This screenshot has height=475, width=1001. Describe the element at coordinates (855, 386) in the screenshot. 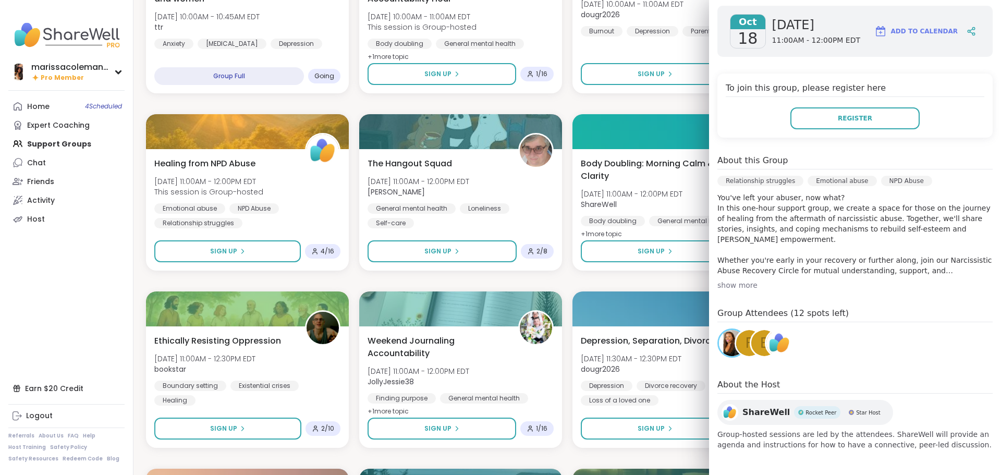

I see `h4: About the Host` at that location.